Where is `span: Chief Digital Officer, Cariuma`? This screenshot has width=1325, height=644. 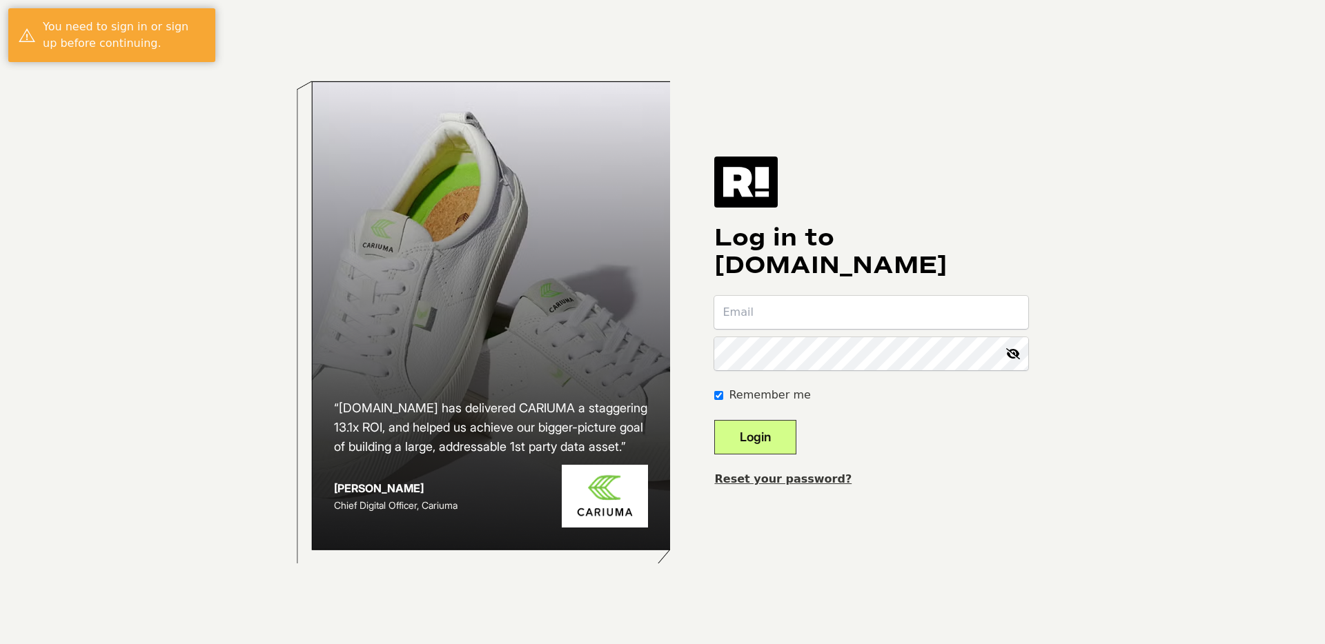 span: Chief Digital Officer, Cariuma is located at coordinates (395, 505).